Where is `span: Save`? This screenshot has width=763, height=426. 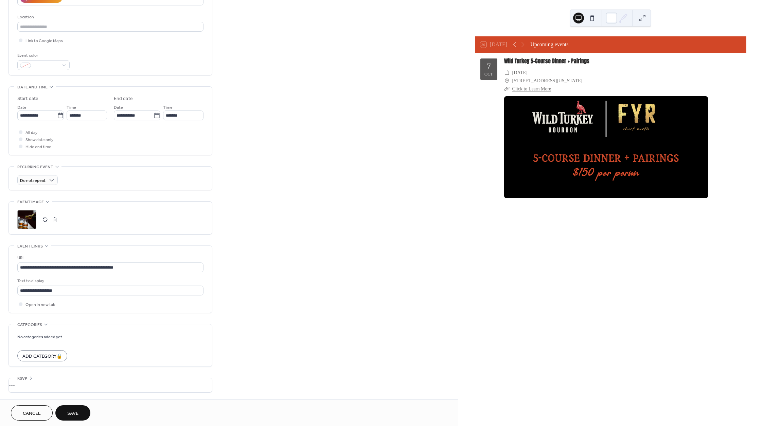
span: Save is located at coordinates (73, 413).